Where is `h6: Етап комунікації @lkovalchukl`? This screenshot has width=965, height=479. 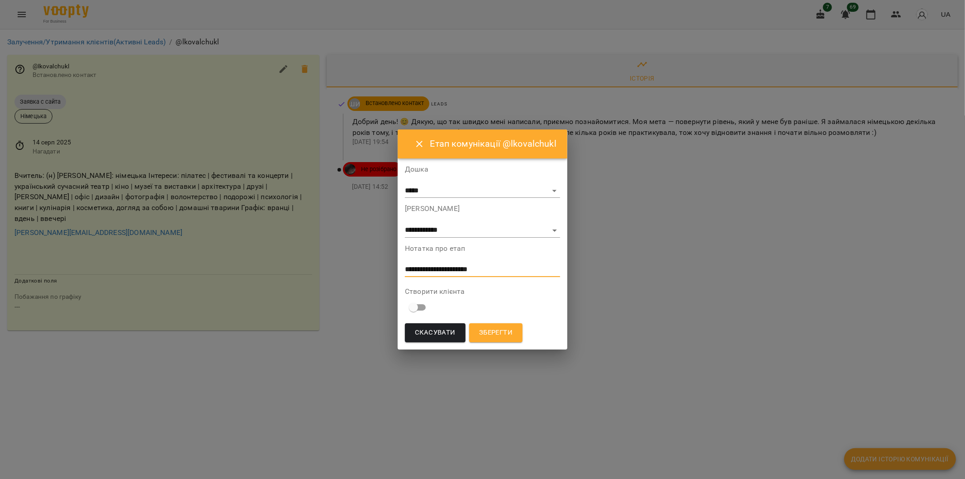
h6: Етап комунікації @lkovalchukl is located at coordinates (493, 143).